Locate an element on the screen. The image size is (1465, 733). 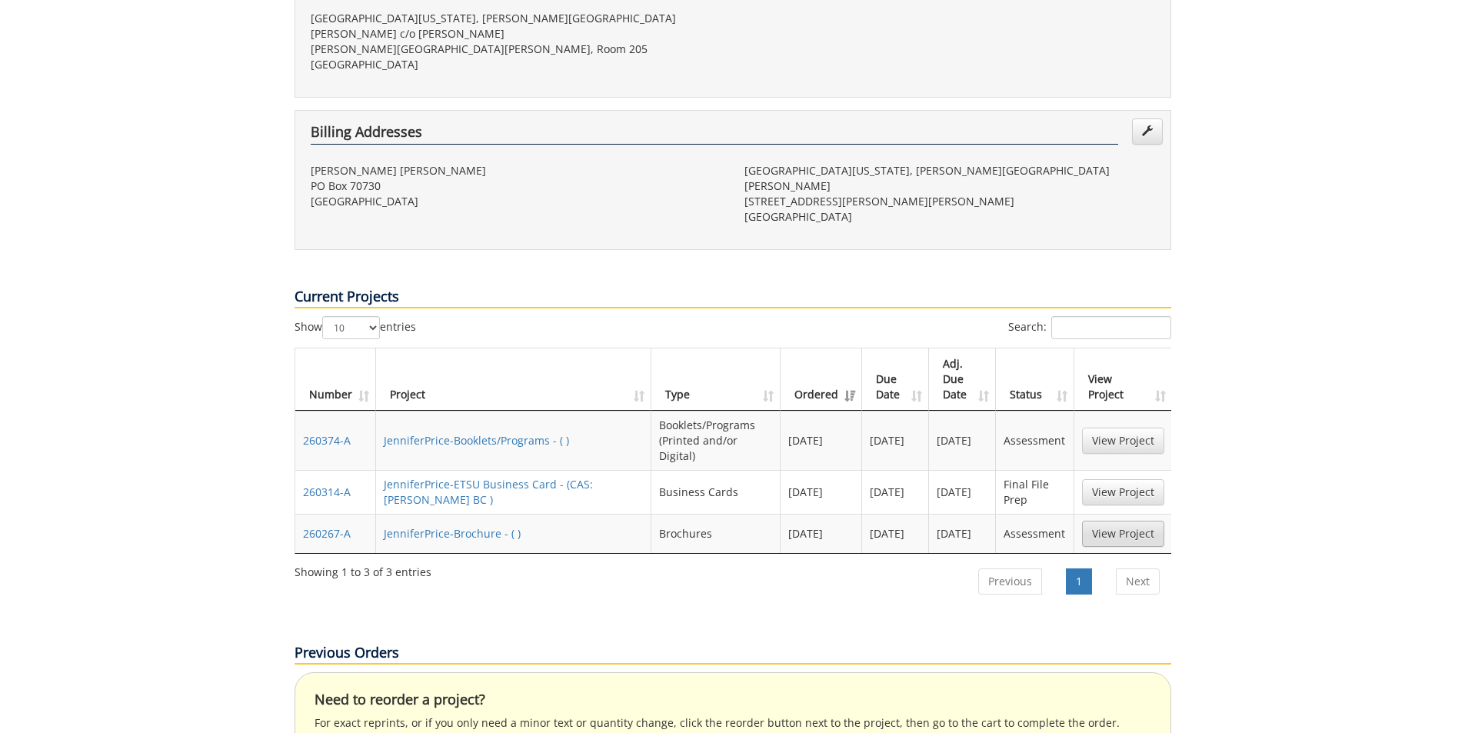
a: 260314-A is located at coordinates (327, 491).